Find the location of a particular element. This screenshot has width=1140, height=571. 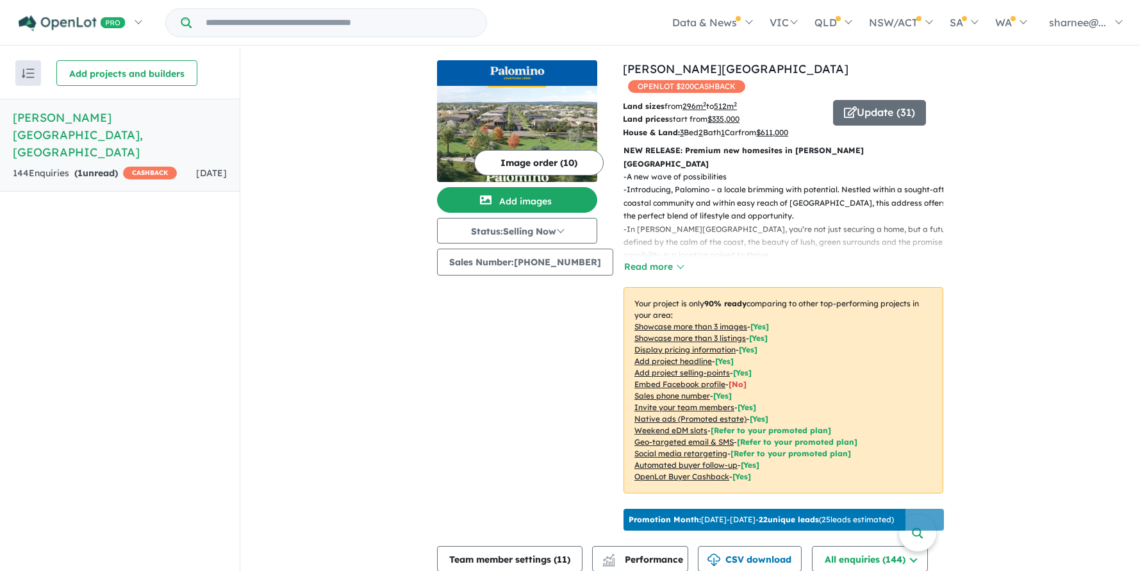

u: Showcase more than 3 images is located at coordinates (691, 326).